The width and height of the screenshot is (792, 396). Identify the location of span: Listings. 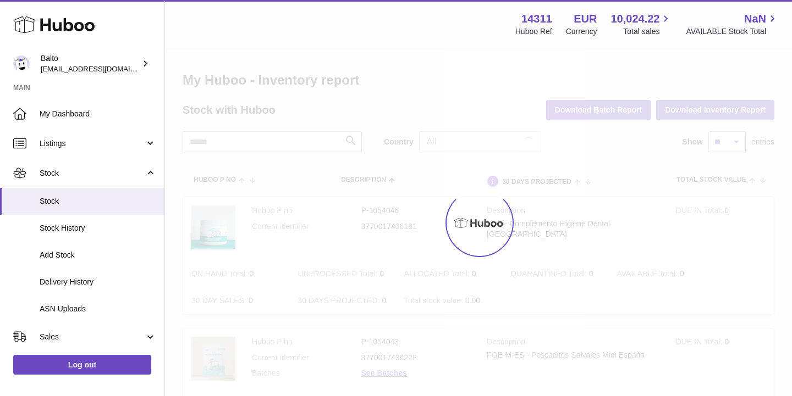
(92, 143).